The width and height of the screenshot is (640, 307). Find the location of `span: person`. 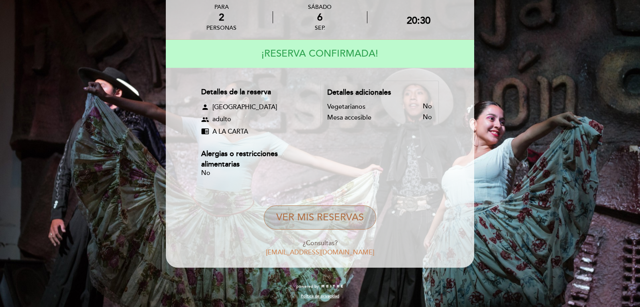

span: person is located at coordinates (205, 107).